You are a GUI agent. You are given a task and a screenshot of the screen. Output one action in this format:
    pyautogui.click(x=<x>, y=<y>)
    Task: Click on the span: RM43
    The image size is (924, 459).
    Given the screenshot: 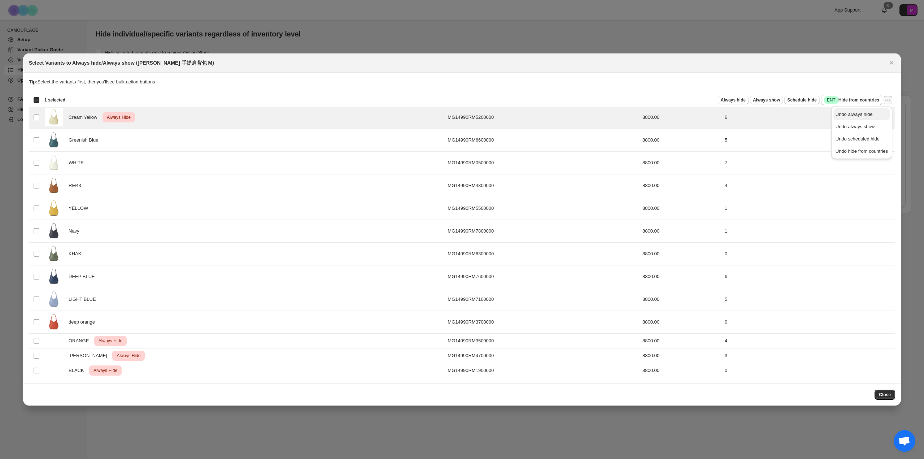 What is the action you would take?
    pyautogui.click(x=77, y=185)
    